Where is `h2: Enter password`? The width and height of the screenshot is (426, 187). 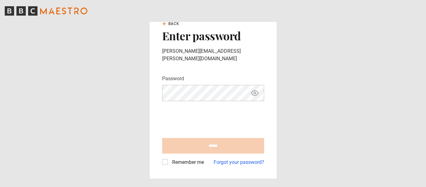 h2: Enter password is located at coordinates (213, 36).